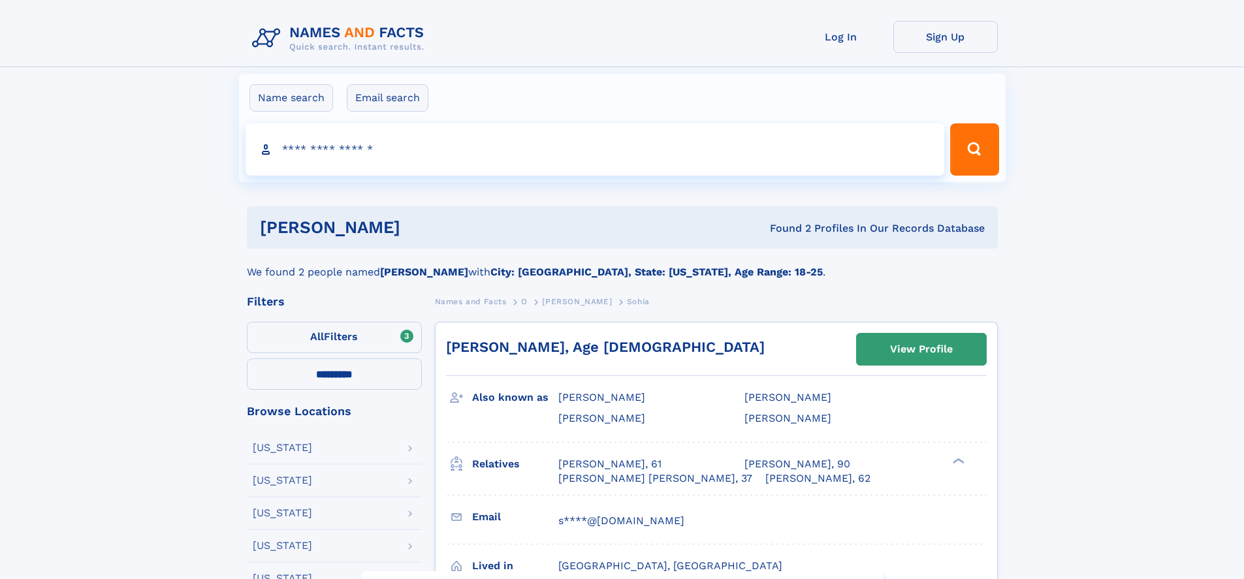  Describe the element at coordinates (922, 349) in the screenshot. I see `div: View Profile` at that location.